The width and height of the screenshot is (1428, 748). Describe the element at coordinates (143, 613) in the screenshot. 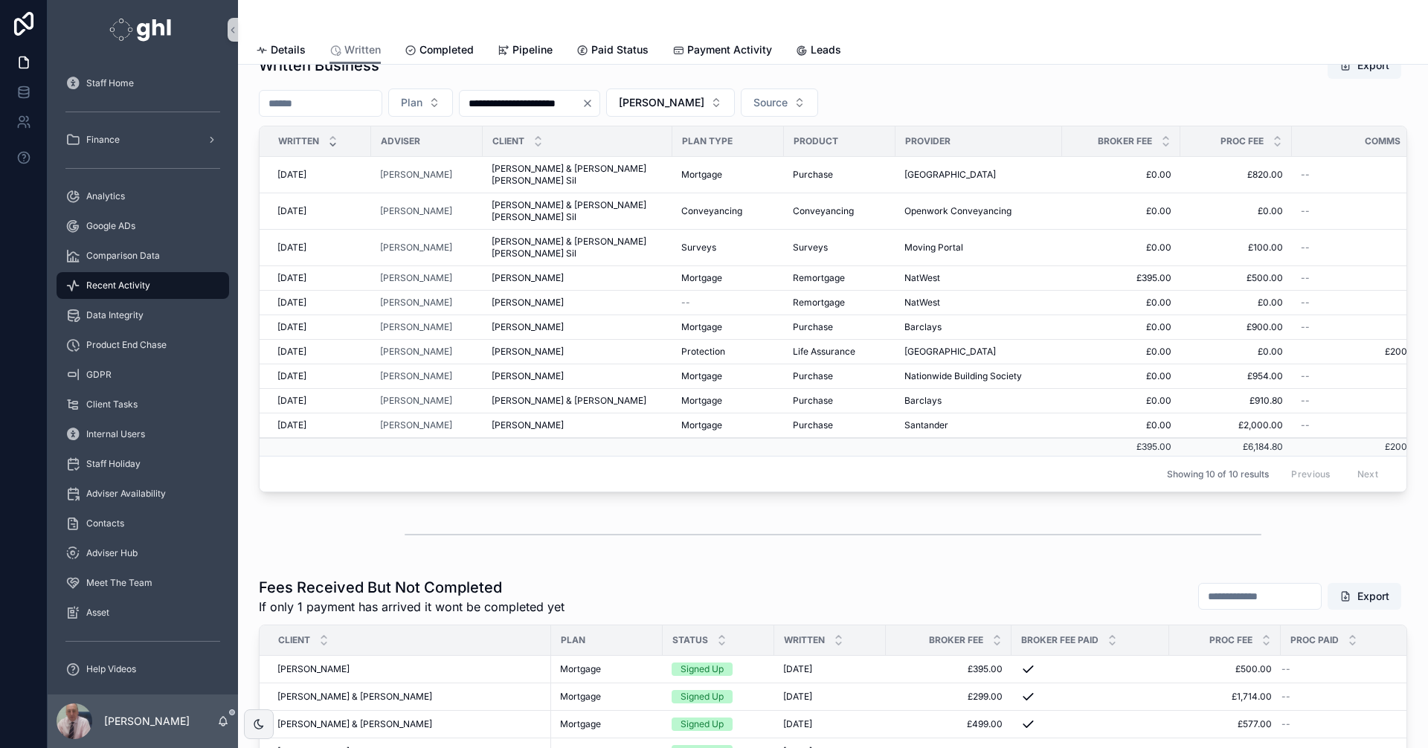

I see `a: Asset` at that location.